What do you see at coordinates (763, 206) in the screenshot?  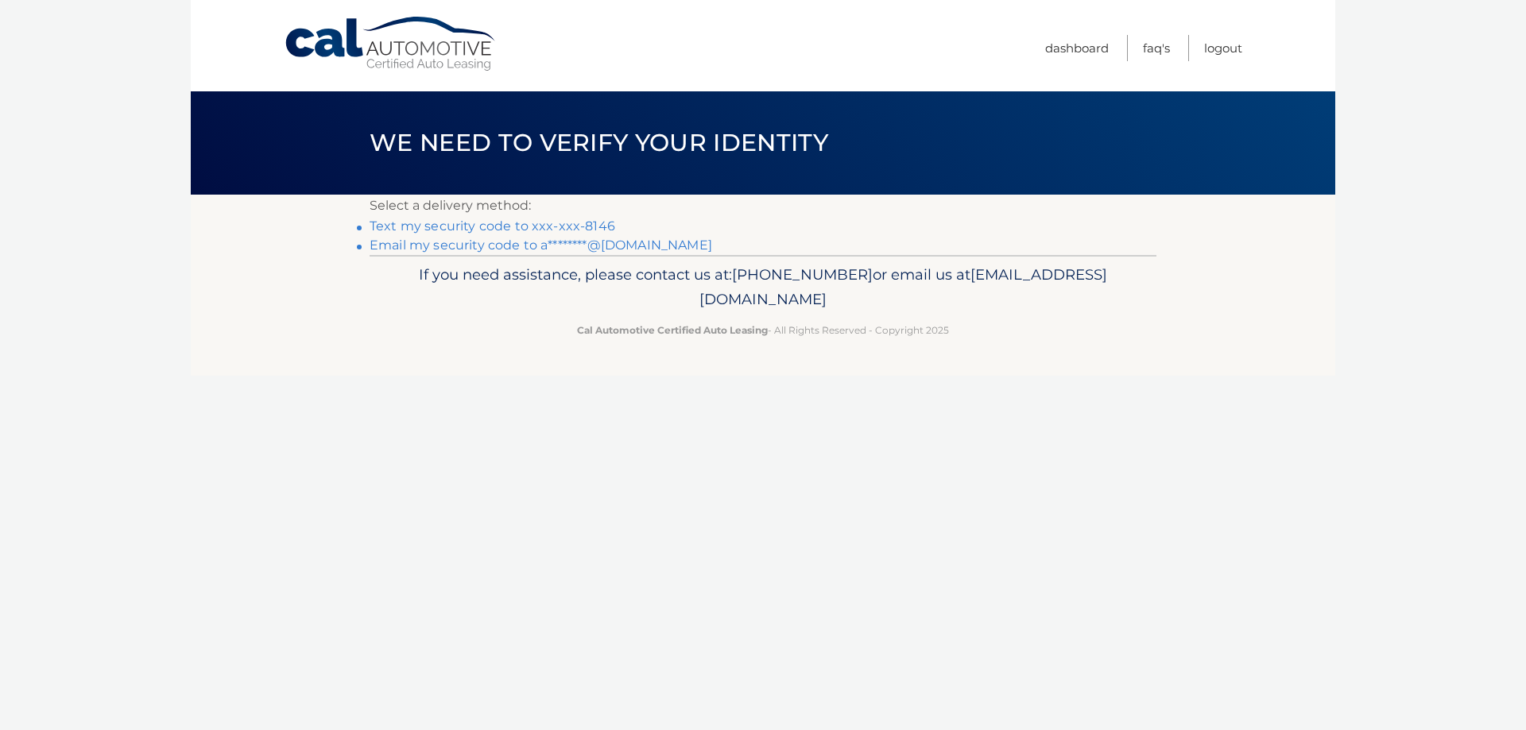 I see `p: Select a delivery method:` at bounding box center [763, 206].